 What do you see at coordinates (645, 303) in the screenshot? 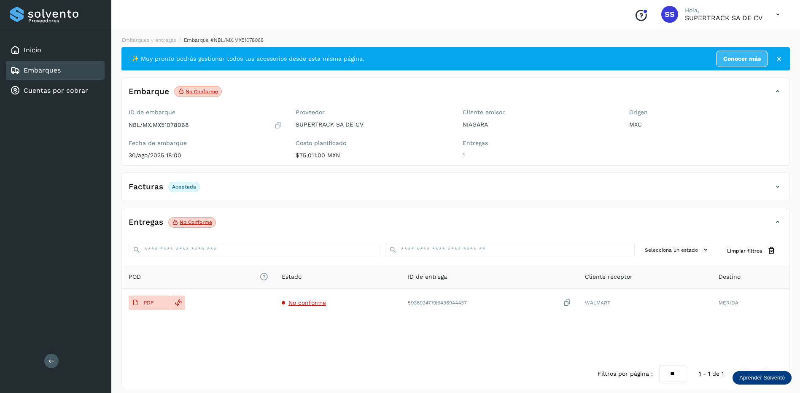
I see `td: WALMART` at bounding box center [645, 303].